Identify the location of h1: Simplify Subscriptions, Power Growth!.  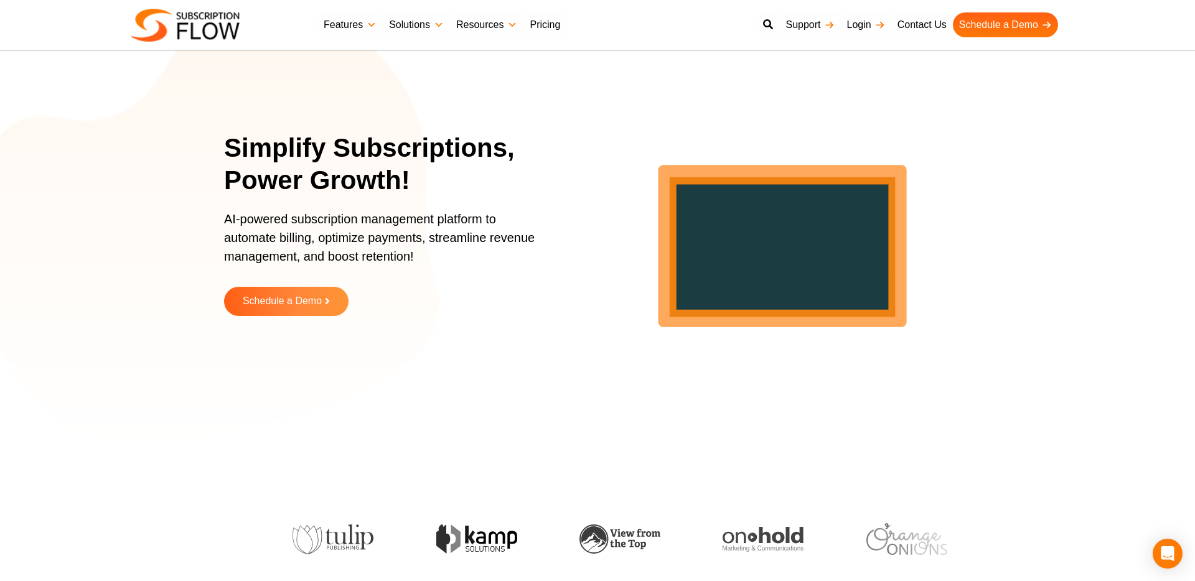
(393, 164).